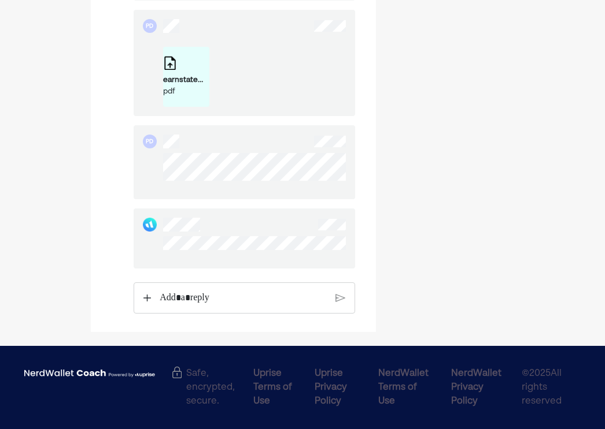  What do you see at coordinates (186, 80) in the screenshot?
I see `div: earnstatement_20250725.pdf` at bounding box center [186, 80].